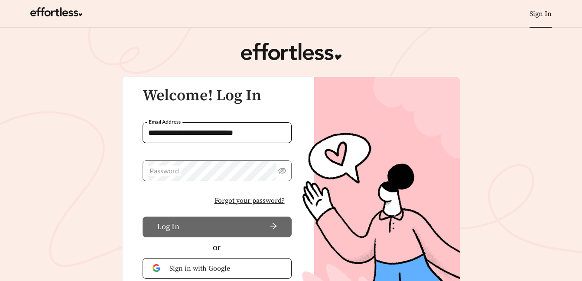  Describe the element at coordinates (217, 227) in the screenshot. I see `button: Log Inarrow-right` at that location.